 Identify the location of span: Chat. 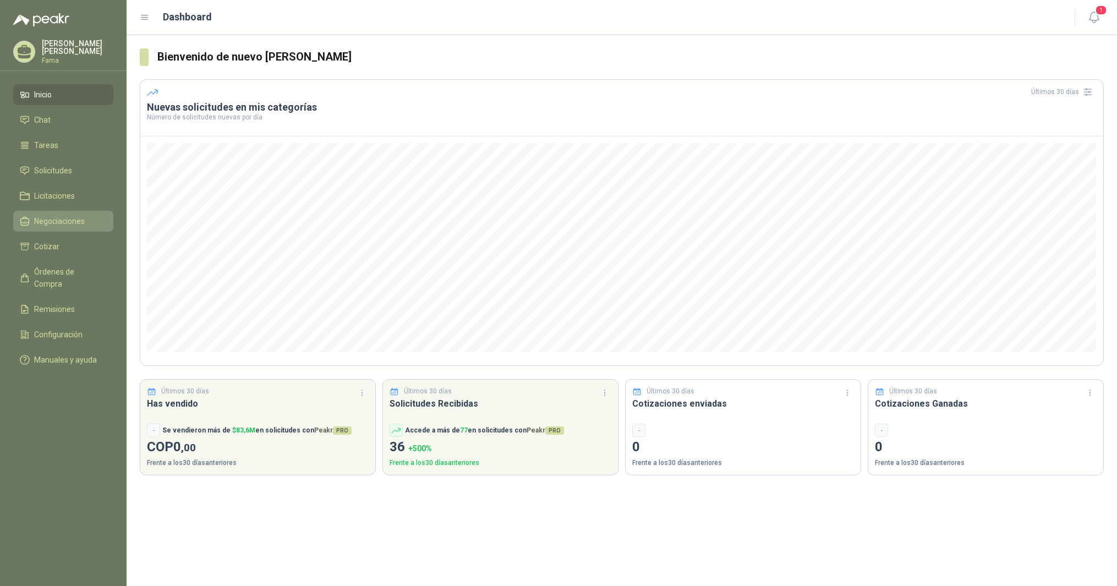
(42, 120).